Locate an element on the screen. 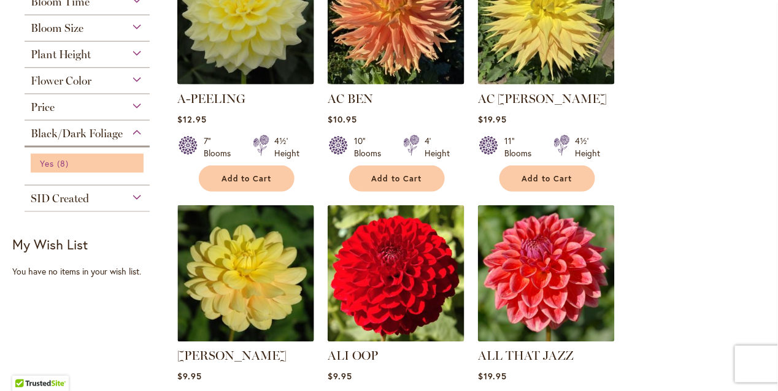 The image size is (778, 391). div: 4' Height is located at coordinates (437, 147).